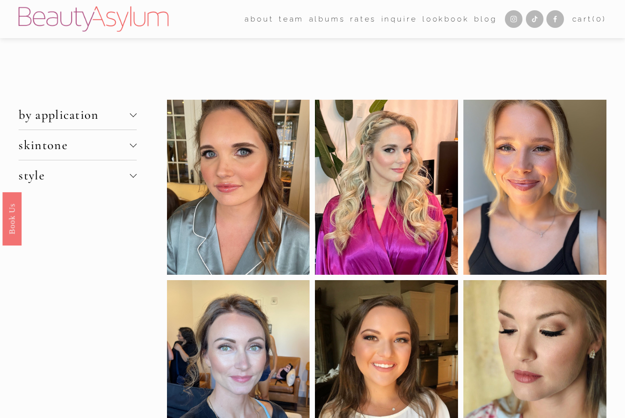 The width and height of the screenshot is (625, 418). What do you see at coordinates (74, 145) in the screenshot?
I see `span: skintone` at bounding box center [74, 145].